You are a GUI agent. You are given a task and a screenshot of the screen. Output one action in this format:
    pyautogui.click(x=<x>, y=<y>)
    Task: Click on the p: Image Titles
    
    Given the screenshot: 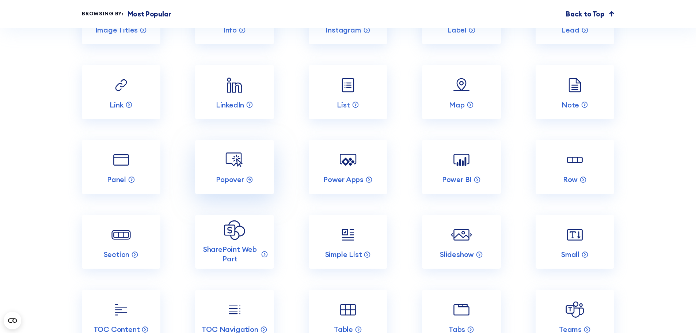 What is the action you would take?
    pyautogui.click(x=116, y=30)
    